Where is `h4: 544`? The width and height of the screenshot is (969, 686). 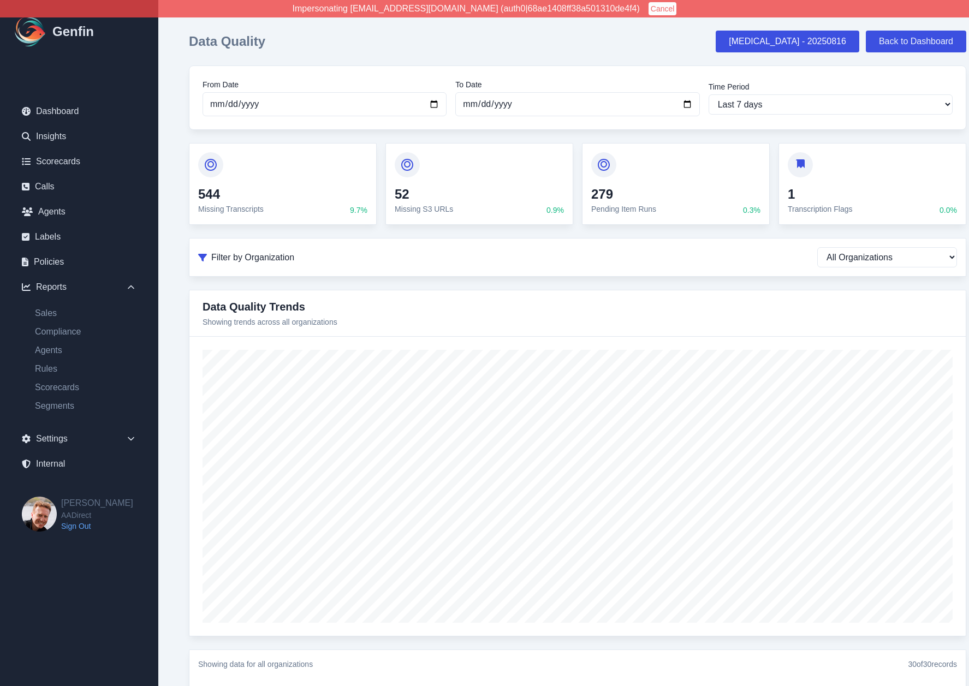 h4: 544 is located at coordinates (231, 194).